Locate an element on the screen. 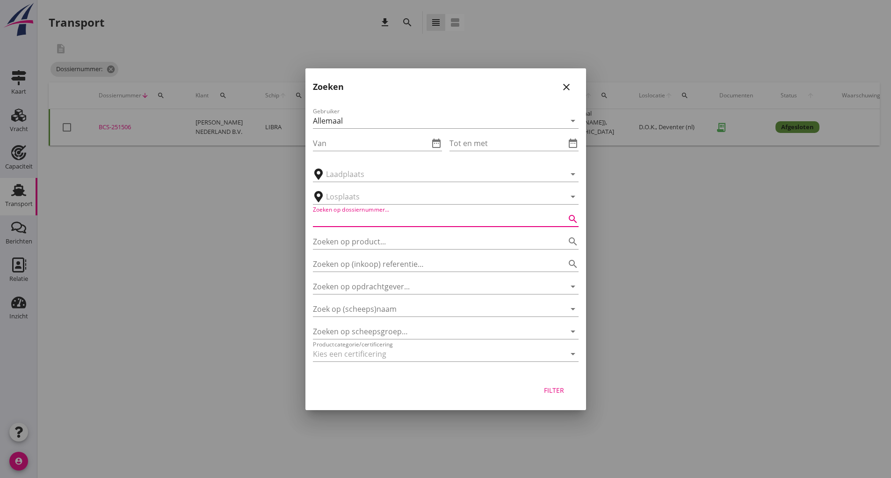  input: Zoeken op dossiernummer... is located at coordinates (433, 219).